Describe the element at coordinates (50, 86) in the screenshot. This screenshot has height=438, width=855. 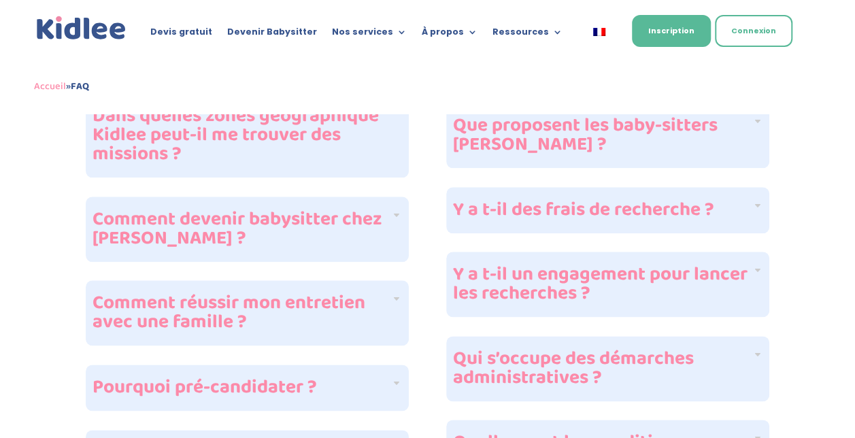
I see `a: Accueil` at that location.